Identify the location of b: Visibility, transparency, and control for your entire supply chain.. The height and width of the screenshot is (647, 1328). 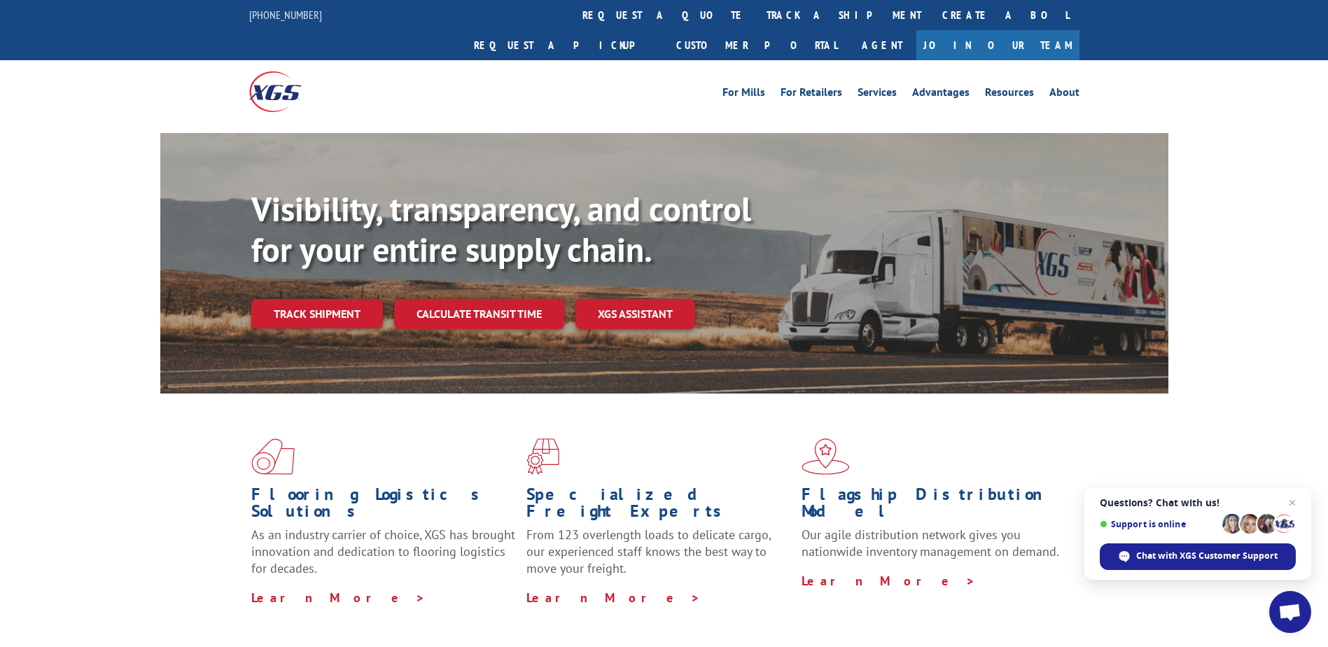
(501, 229).